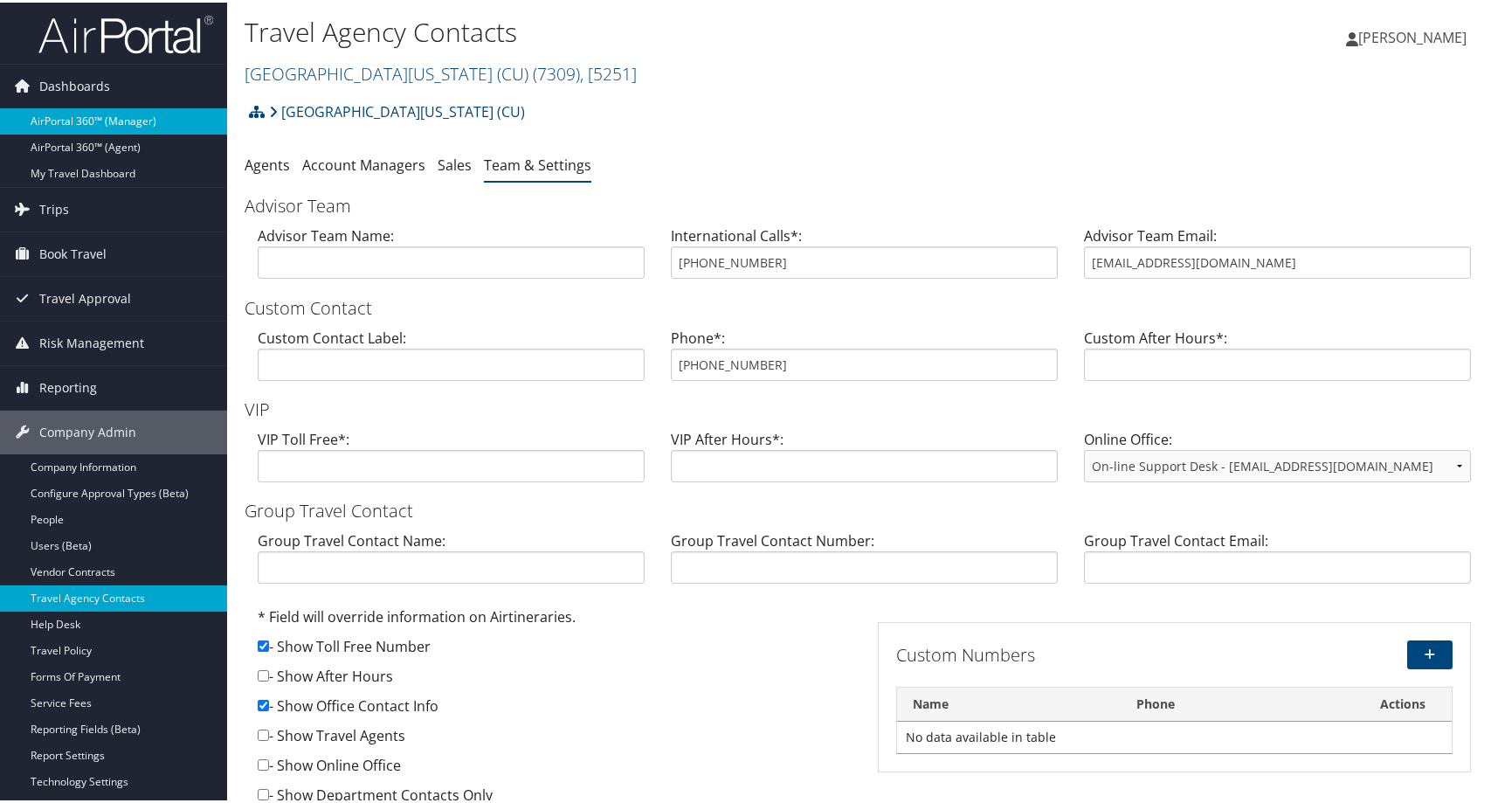 Image resolution: width=1491 pixels, height=803 pixels. I want to click on a: Sales, so click(454, 162).